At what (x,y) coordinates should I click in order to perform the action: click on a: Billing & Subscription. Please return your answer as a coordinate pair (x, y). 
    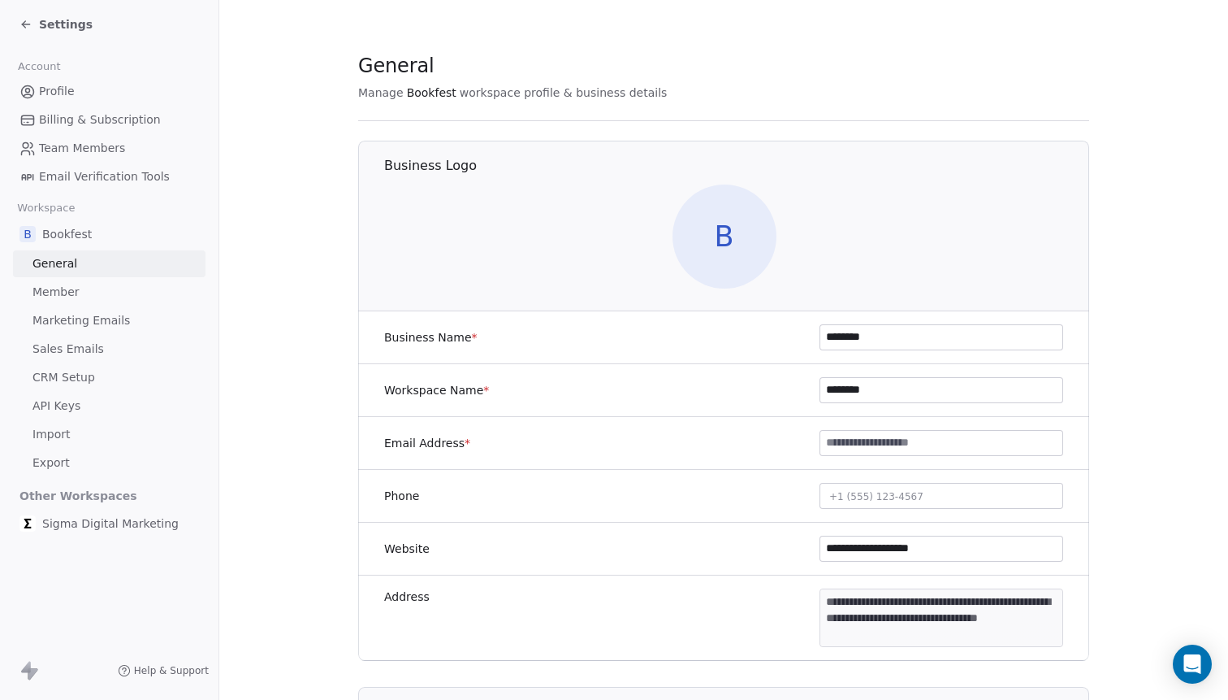
    Looking at the image, I should click on (109, 119).